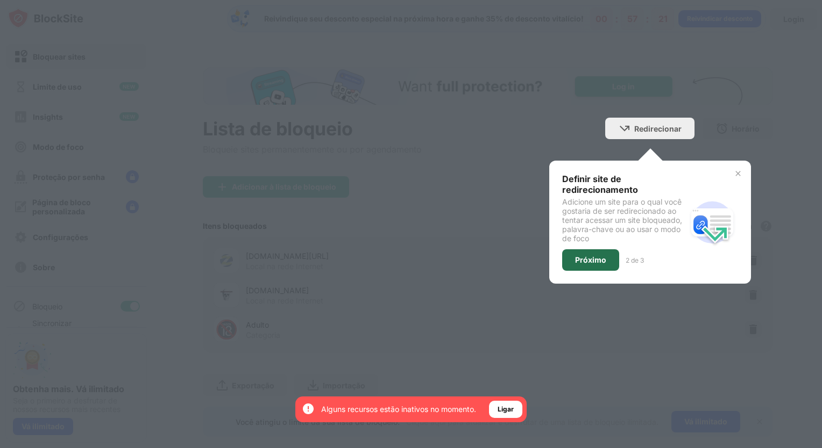  What do you see at coordinates (308, 409) in the screenshot?
I see `img: error-circle-white.svg` at bounding box center [308, 409].